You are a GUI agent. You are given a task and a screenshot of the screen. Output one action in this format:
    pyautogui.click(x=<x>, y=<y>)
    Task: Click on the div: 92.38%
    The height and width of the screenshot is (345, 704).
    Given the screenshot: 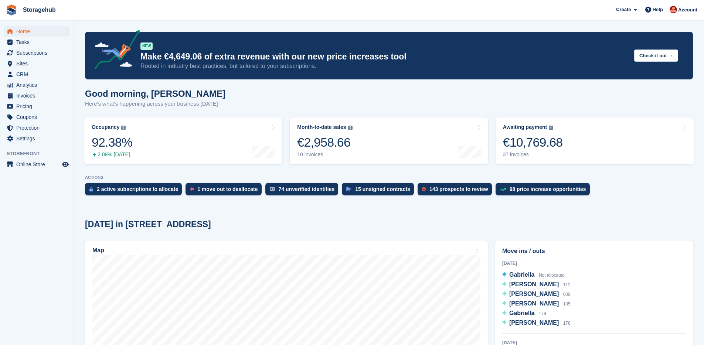 What is the action you would take?
    pyautogui.click(x=112, y=142)
    